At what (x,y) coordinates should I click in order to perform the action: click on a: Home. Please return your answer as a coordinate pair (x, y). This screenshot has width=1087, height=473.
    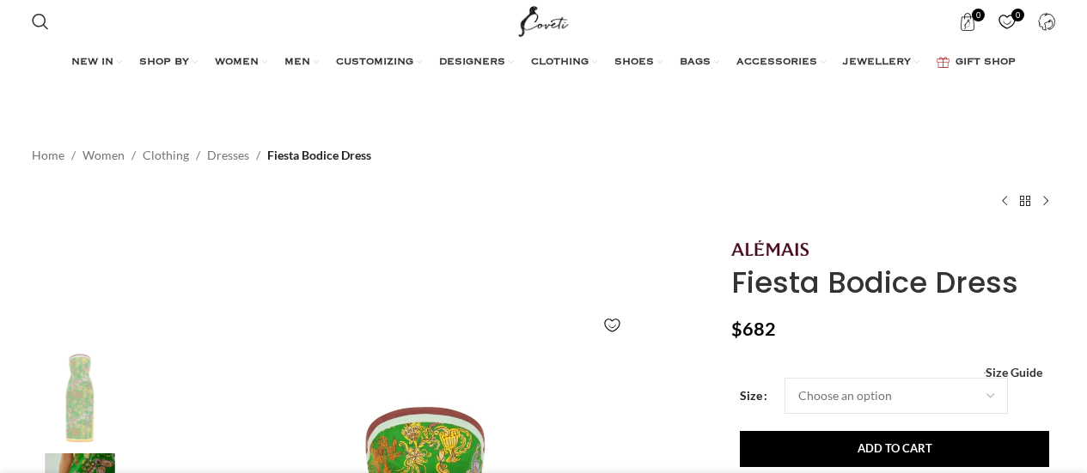
    Looking at the image, I should click on (48, 156).